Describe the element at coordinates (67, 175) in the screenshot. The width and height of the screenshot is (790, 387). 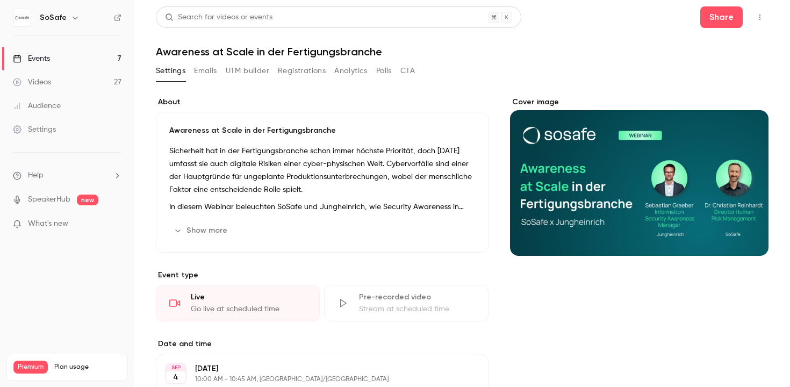
I see `li: help-dropdown-opener` at that location.